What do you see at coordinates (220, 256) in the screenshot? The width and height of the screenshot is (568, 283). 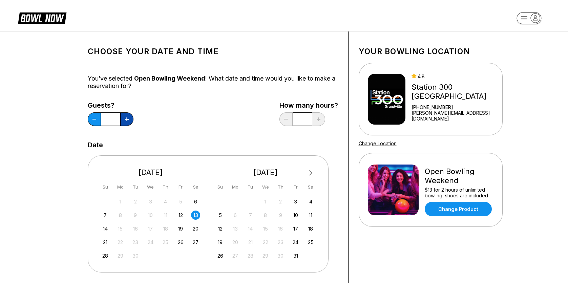 I see `div: Choose Sunday, October 26th, 2025` at bounding box center [220, 256].